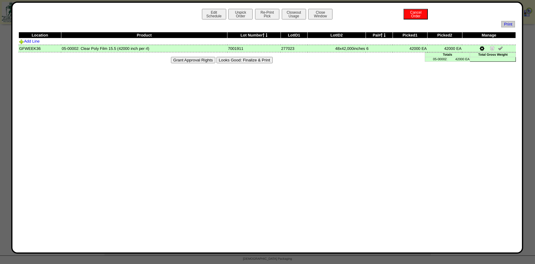  I want to click on td: Totals, so click(448, 54).